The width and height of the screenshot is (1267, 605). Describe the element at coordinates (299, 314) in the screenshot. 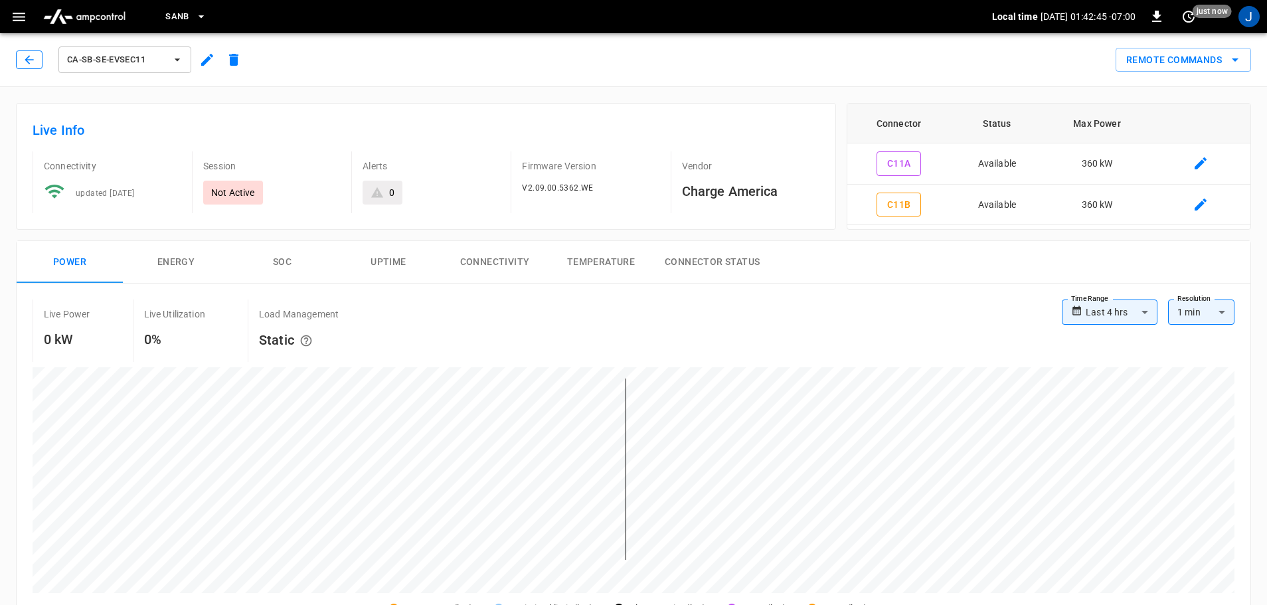

I see `p: Load Management` at that location.